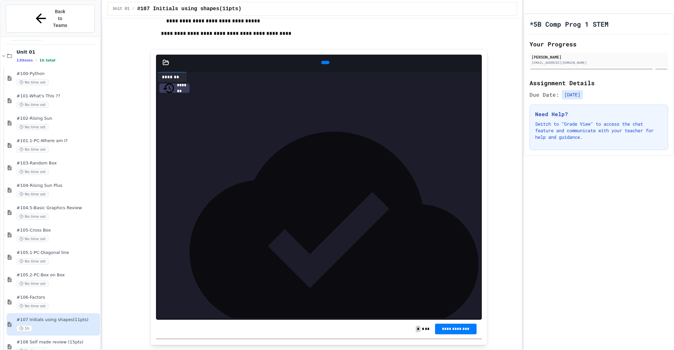 The height and width of the screenshot is (350, 674). I want to click on span: #102-Rising Sun, so click(58, 118).